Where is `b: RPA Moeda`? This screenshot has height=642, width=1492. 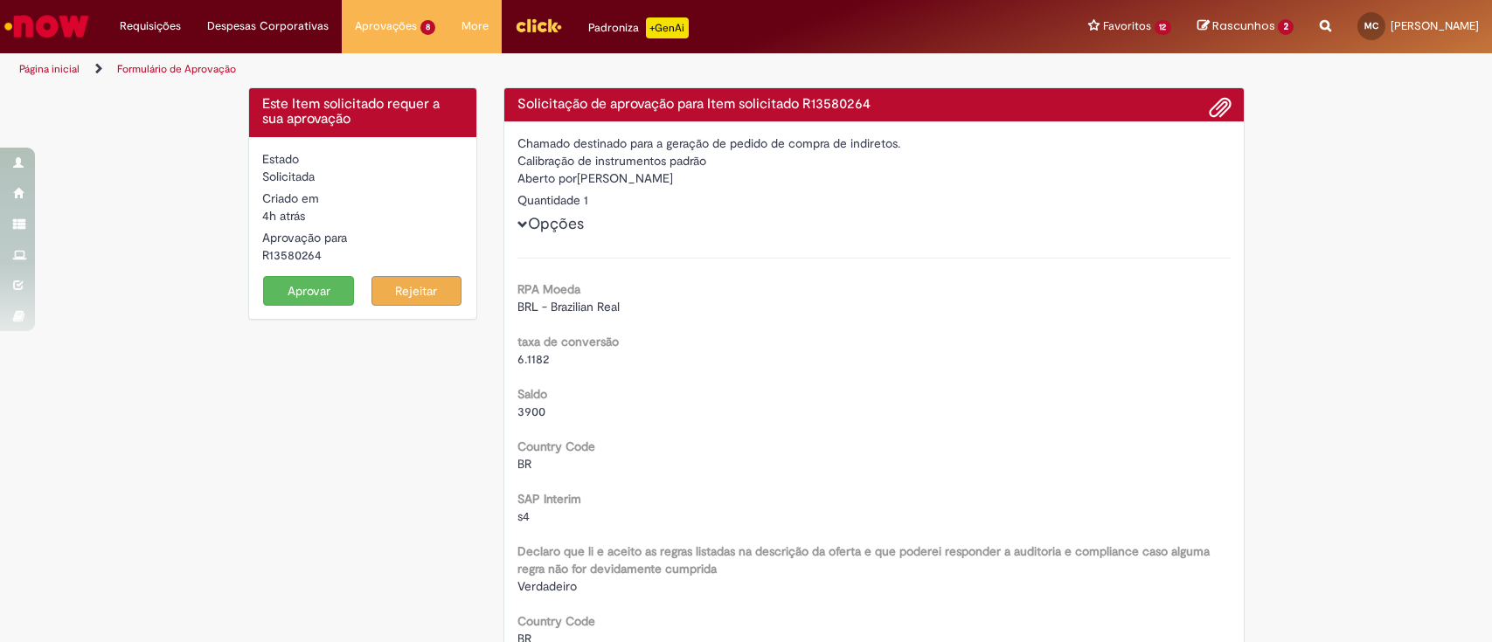
b: RPA Moeda is located at coordinates (549, 289).